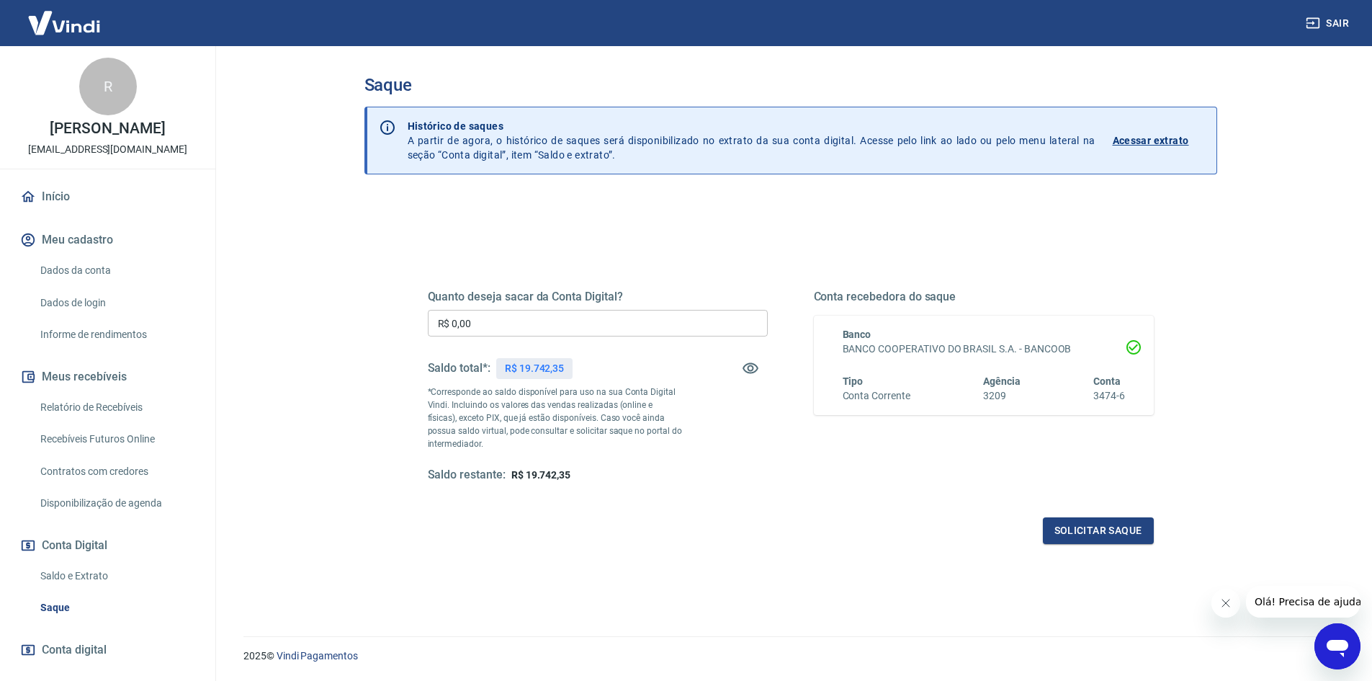  I want to click on a: Recebíveis Futuros Online, so click(116, 439).